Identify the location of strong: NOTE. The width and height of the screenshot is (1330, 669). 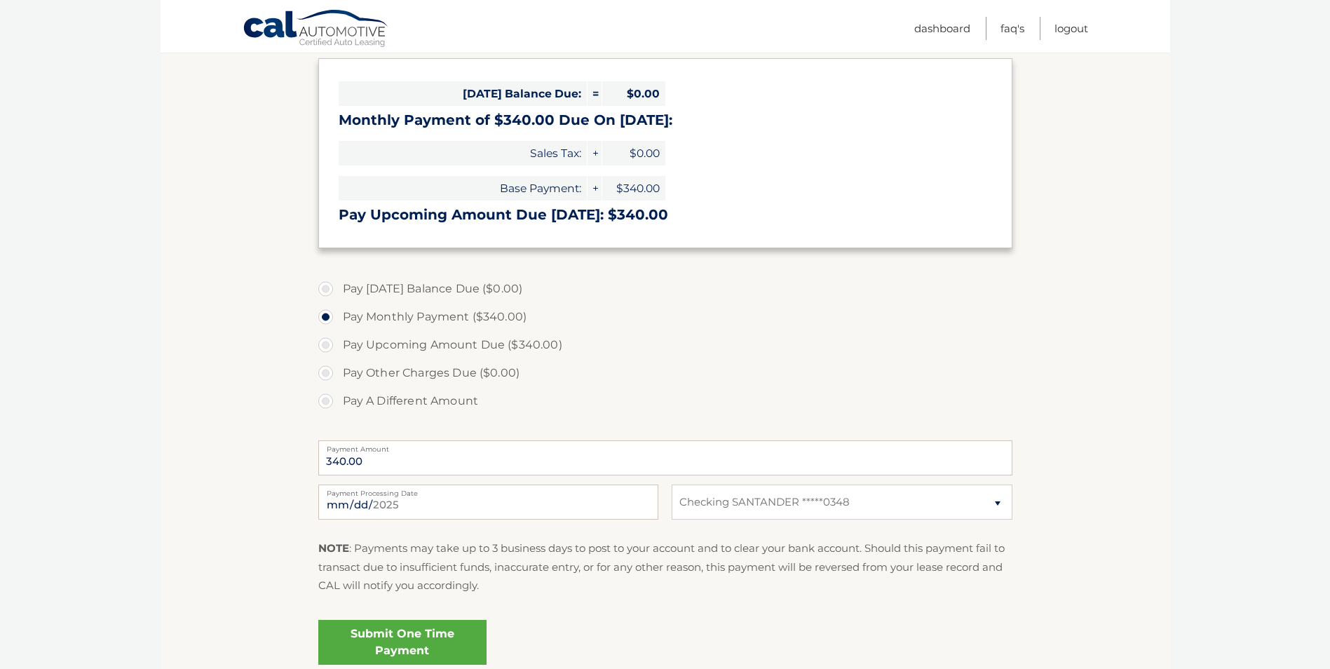
(334, 547).